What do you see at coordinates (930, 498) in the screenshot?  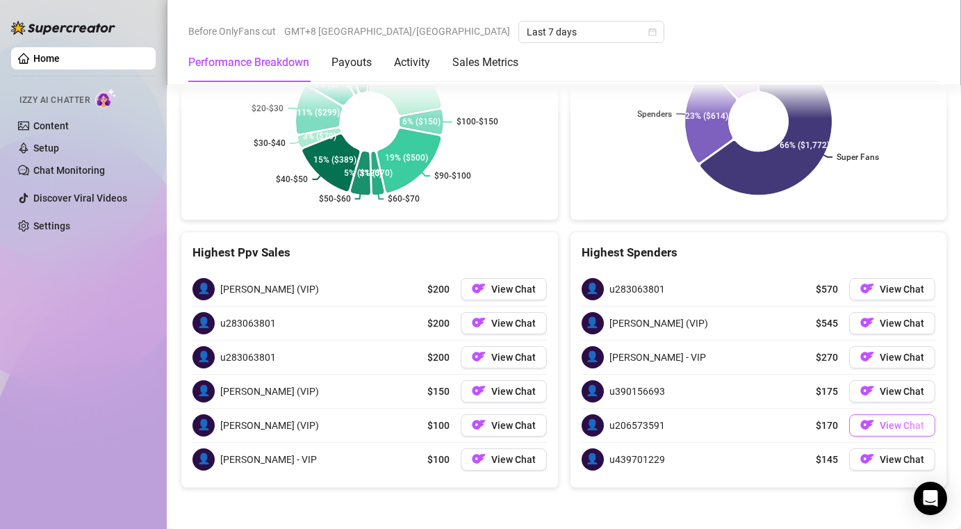 I see `div: Open Intercom Messenger` at bounding box center [930, 498].